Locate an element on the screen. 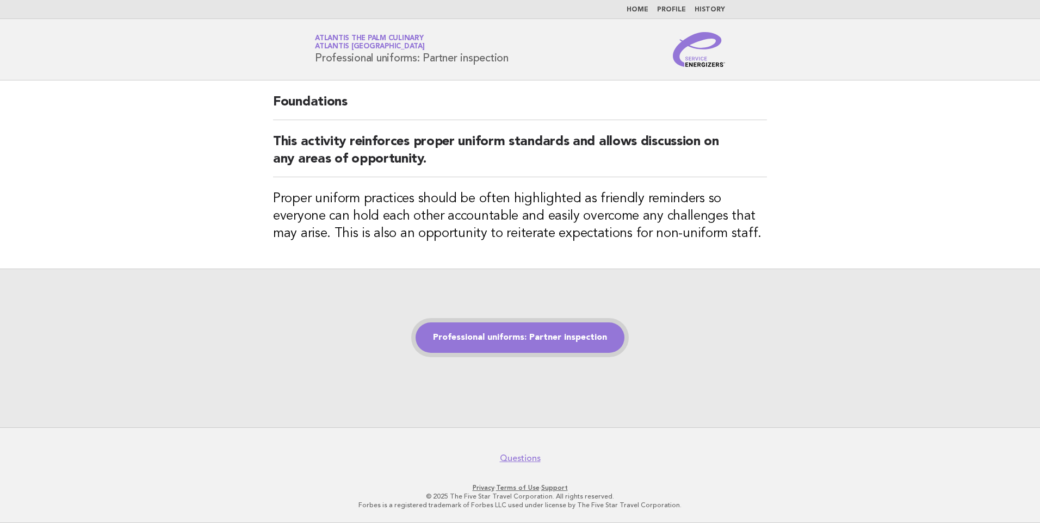 The image size is (1040, 523). a: Support is located at coordinates (554, 488).